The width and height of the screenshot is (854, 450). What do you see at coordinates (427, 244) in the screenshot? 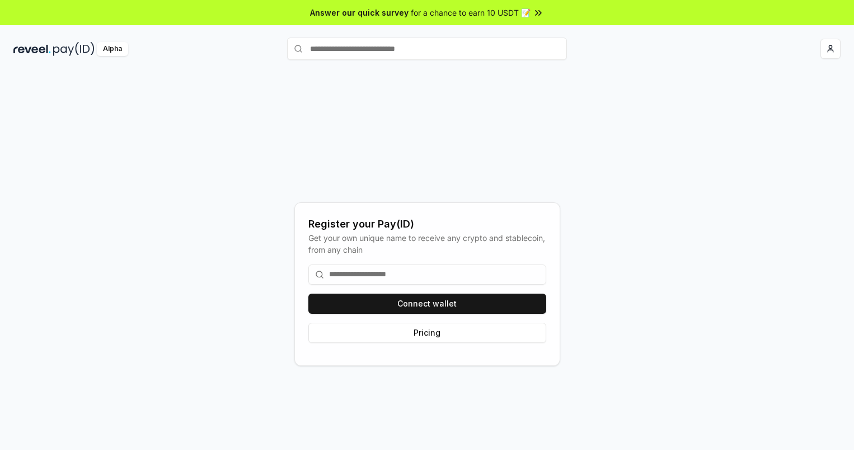
I see `div: Get your own unique name to receive any crypto and stablecoin, from any chain` at bounding box center [427, 244].